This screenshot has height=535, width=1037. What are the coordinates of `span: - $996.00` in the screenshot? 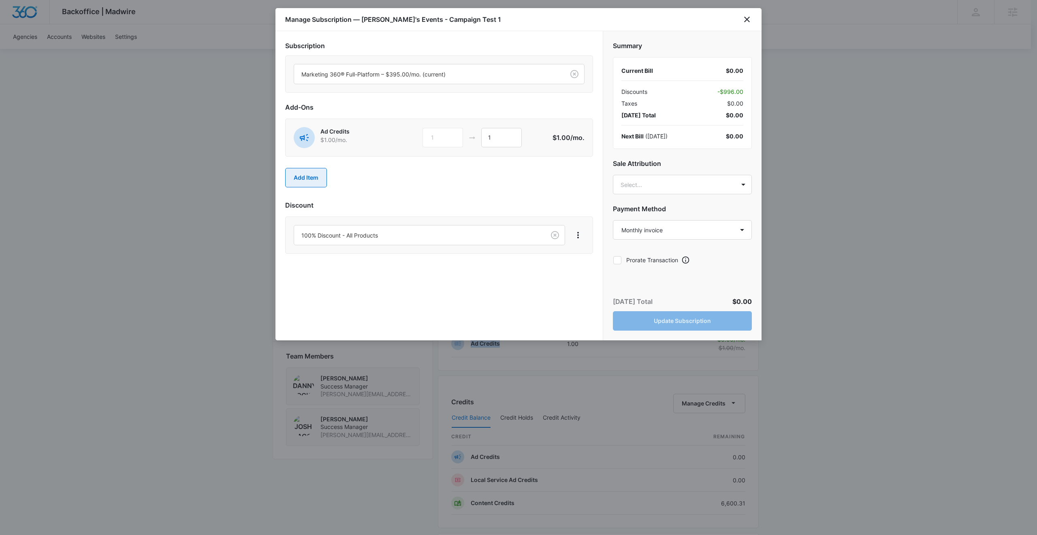 It's located at (730, 92).